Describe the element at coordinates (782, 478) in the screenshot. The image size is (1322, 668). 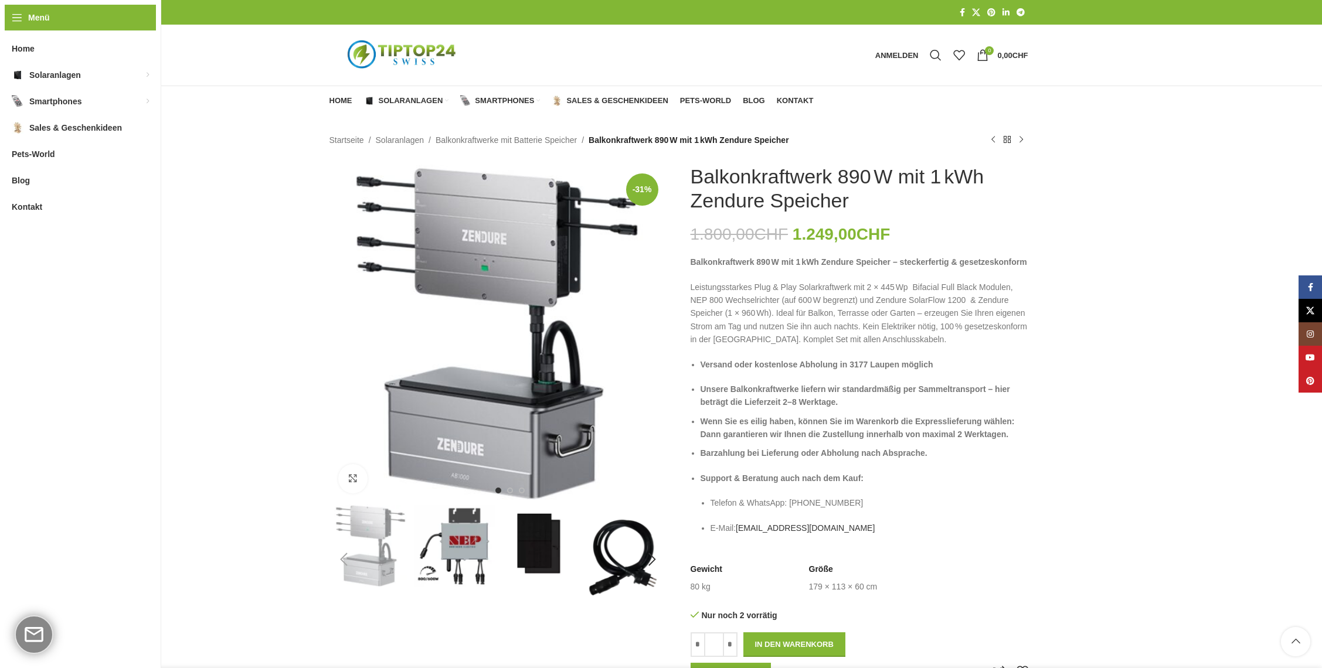
I see `strong: Support & Beratung auch nach dem Kauf:` at that location.